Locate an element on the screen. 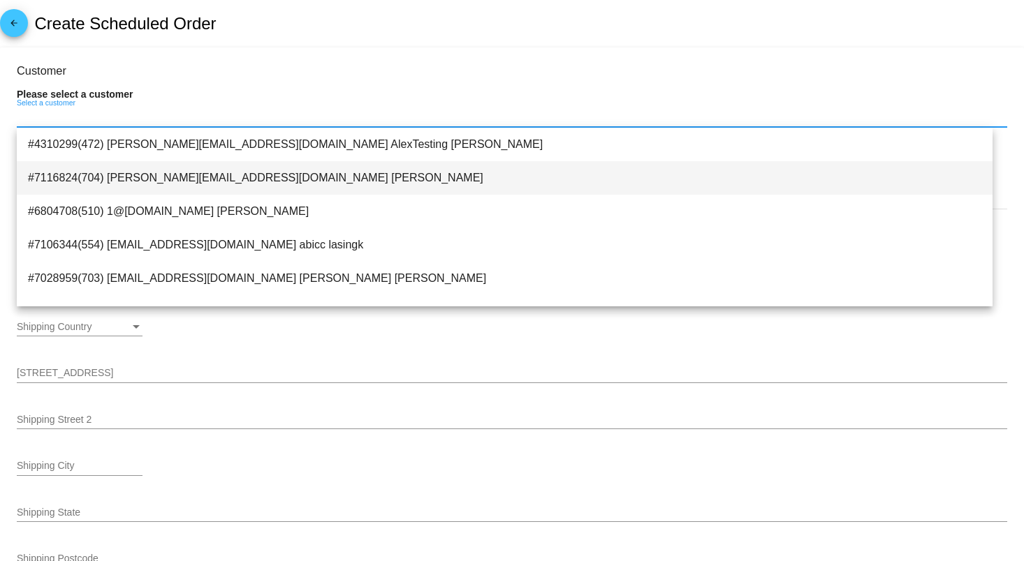  mat-icon: arrow_back is located at coordinates (14, 27).